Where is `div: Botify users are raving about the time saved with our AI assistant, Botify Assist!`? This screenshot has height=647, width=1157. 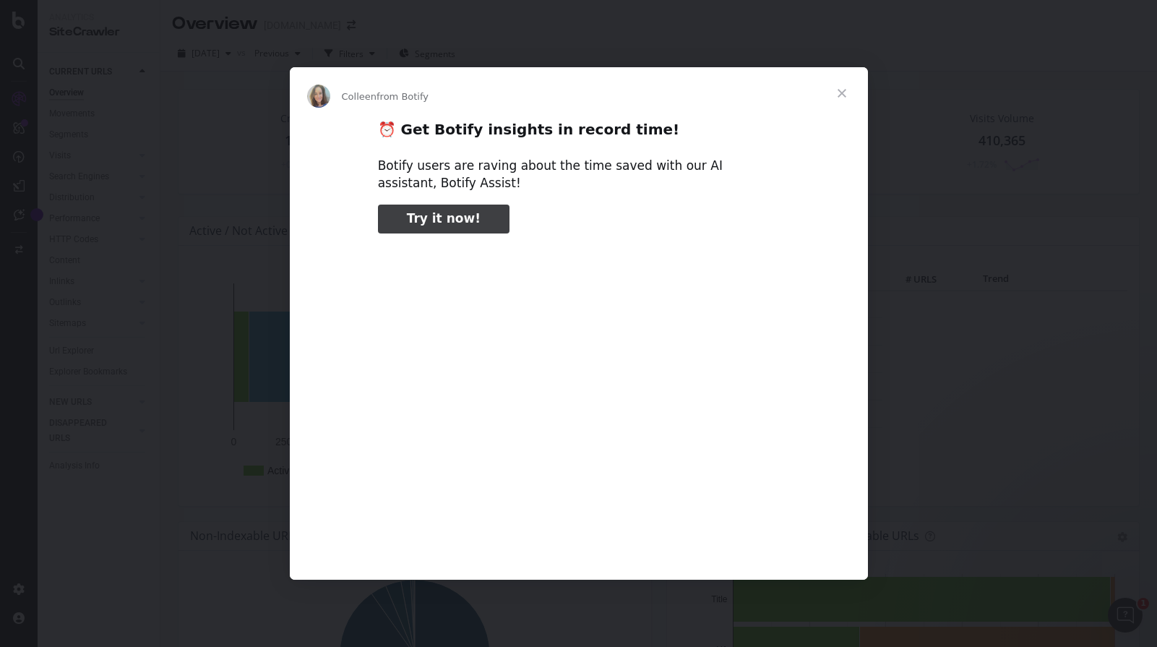
div: Botify users are raving about the time saved with our AI assistant, Botify Assist! is located at coordinates (579, 175).